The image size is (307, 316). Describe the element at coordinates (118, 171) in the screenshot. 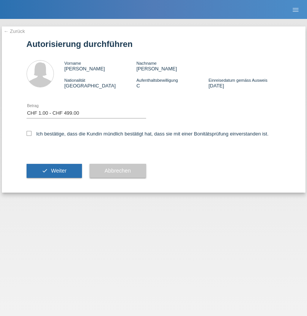

I see `span: Abbrechen` at that location.